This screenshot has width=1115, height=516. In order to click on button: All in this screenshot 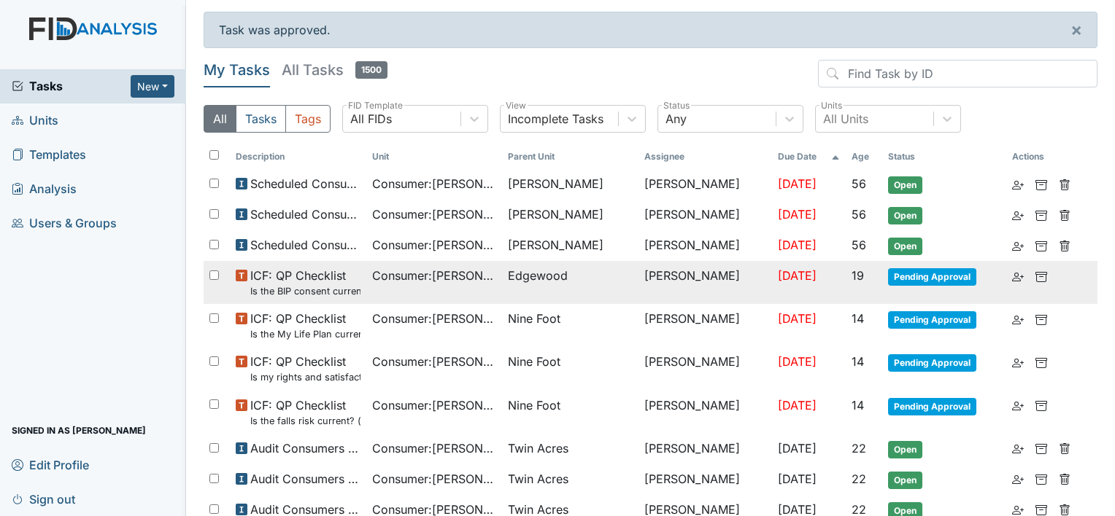, I will do `click(220, 119)`.